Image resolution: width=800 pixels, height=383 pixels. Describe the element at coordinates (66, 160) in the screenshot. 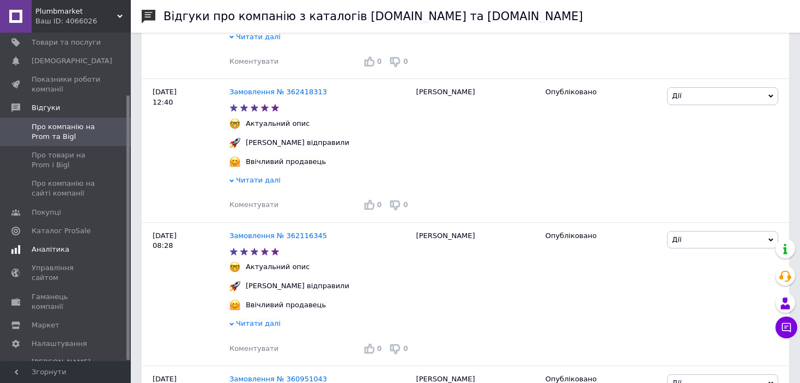

I see `span: Про товари на Prom і Bigl` at that location.